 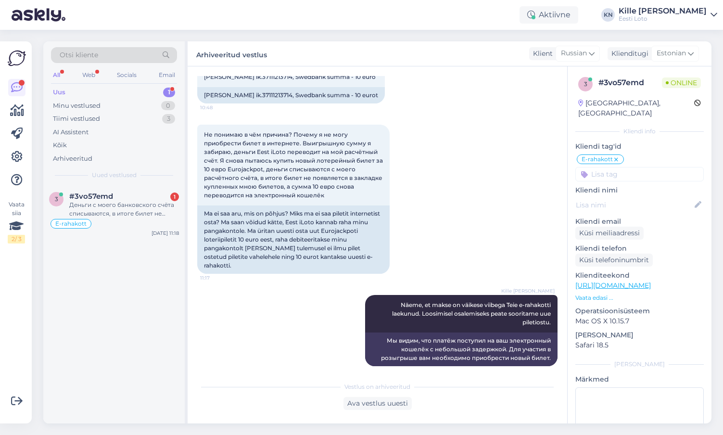 What do you see at coordinates (639, 379) in the screenshot?
I see `p: Märkmed` at bounding box center [639, 379].